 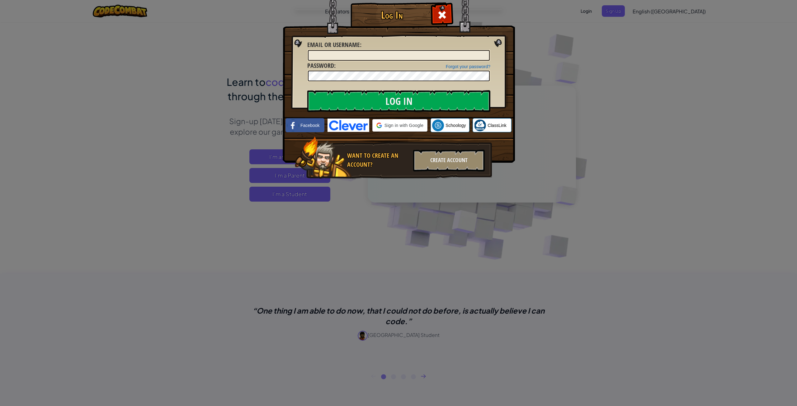 I want to click on img: classlink-logo-small.png, so click(x=480, y=125).